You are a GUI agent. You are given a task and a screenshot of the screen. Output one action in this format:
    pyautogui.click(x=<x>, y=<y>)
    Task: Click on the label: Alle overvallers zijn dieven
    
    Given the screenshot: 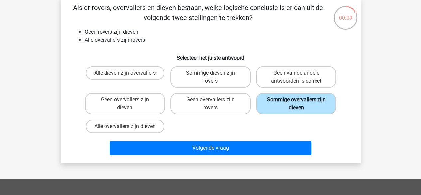 What is the action you would take?
    pyautogui.click(x=125, y=126)
    